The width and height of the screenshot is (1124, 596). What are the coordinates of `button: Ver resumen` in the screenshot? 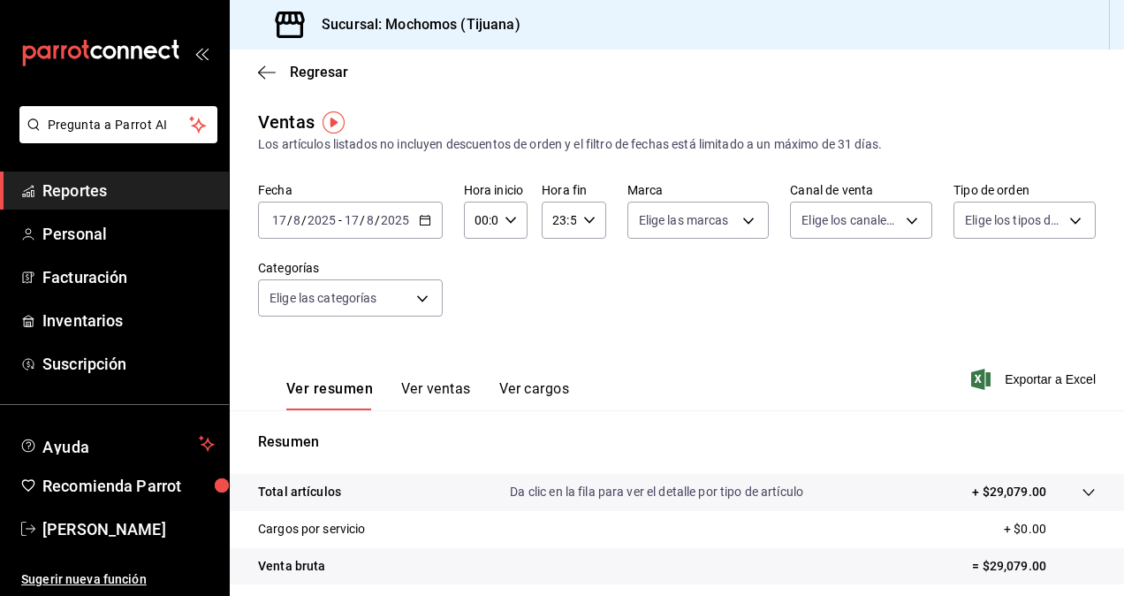 It's located at (330, 395).